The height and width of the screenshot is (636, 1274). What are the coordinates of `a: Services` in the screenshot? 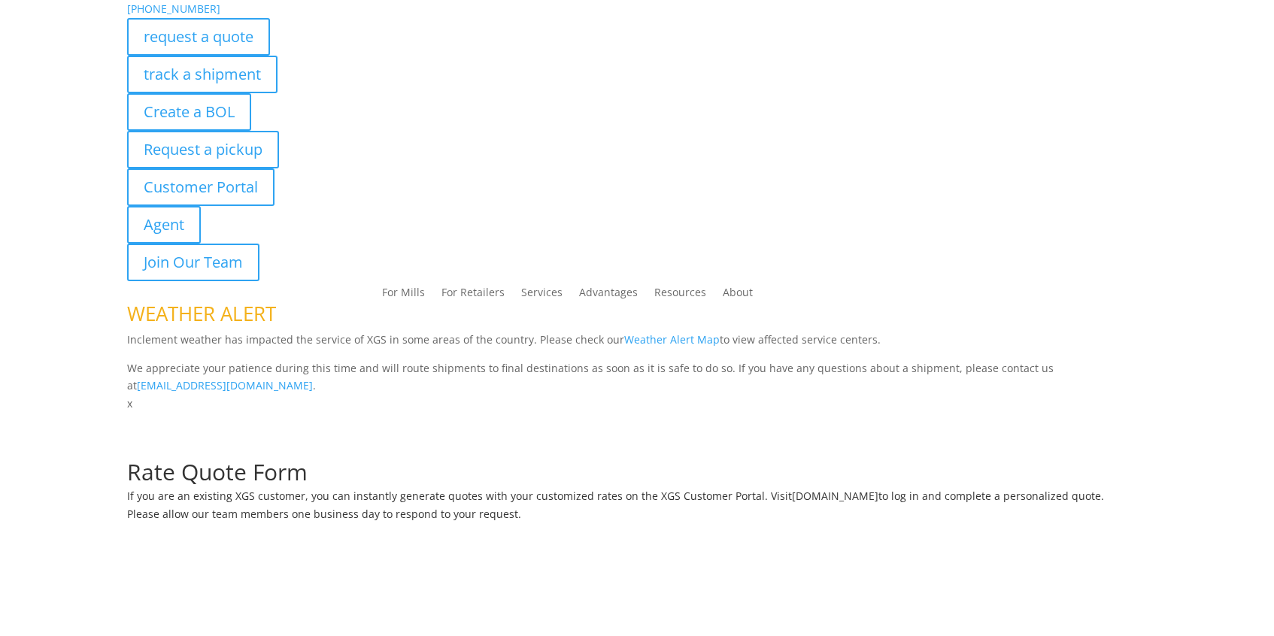 It's located at (542, 296).